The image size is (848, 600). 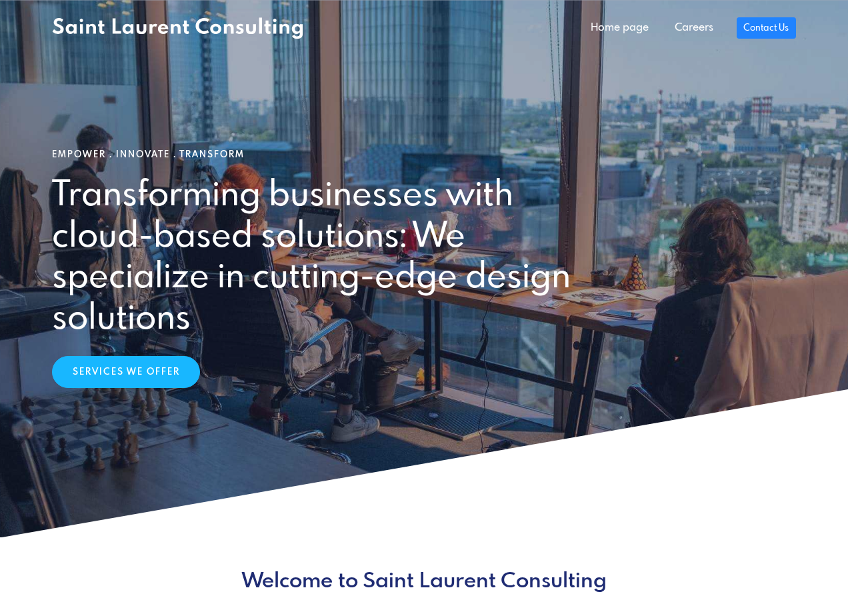 I want to click on h1: Empower . Innovate . Transform, so click(x=424, y=155).